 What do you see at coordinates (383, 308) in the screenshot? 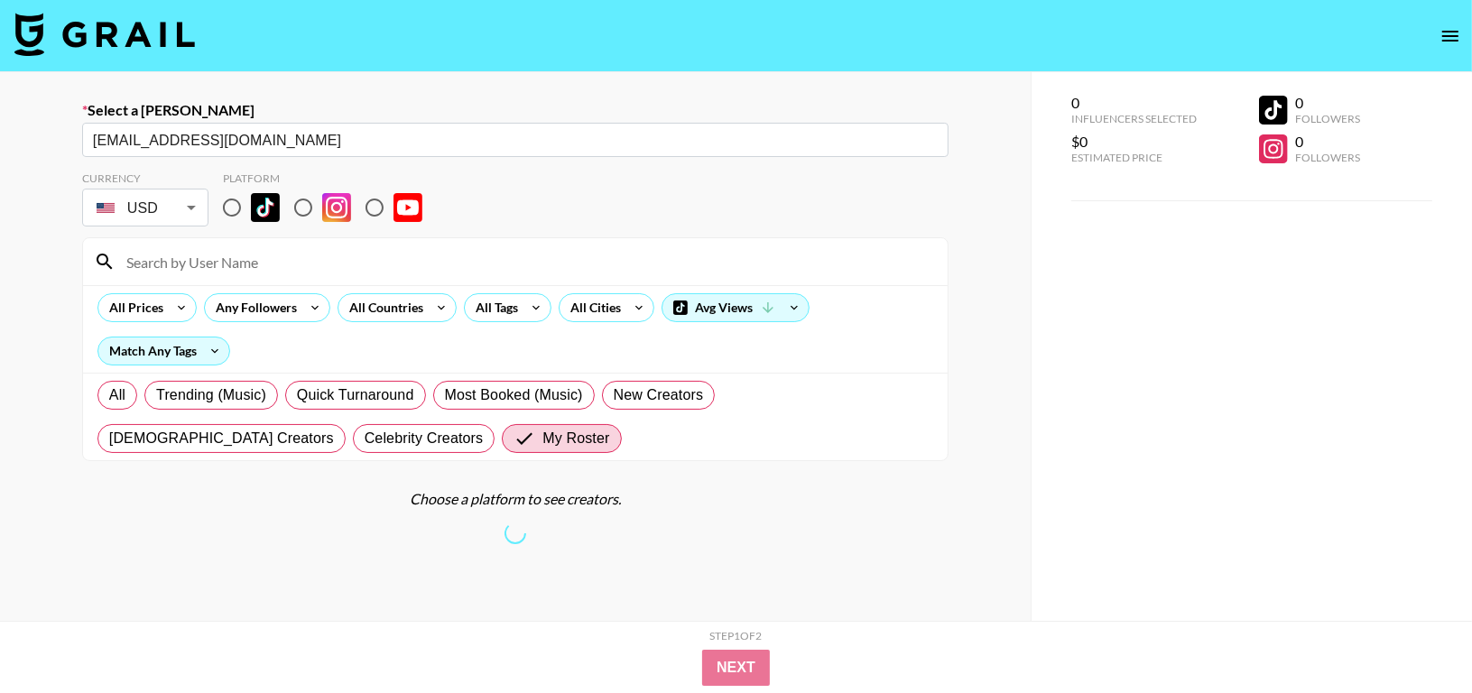
I see `div: All Countries` at bounding box center [383, 308].